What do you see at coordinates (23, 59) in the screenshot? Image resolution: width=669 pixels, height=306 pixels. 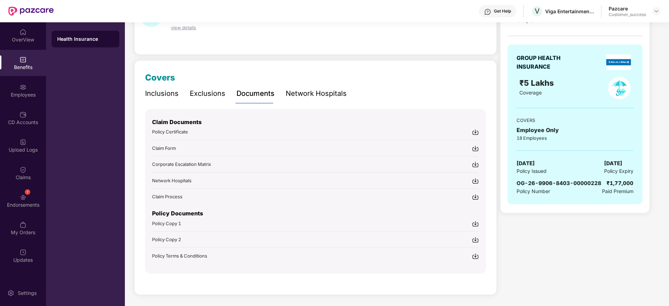 I see `img: svg+xml;base64,PHN2ZyBpZD0iQmVuZWZpdHMiIHhtbG5zPSJodHRwOi8vd3d3LnczLm9yZy8yMDAwL3N2ZyIgd2lkdGg9Ij...` at bounding box center [23, 59].